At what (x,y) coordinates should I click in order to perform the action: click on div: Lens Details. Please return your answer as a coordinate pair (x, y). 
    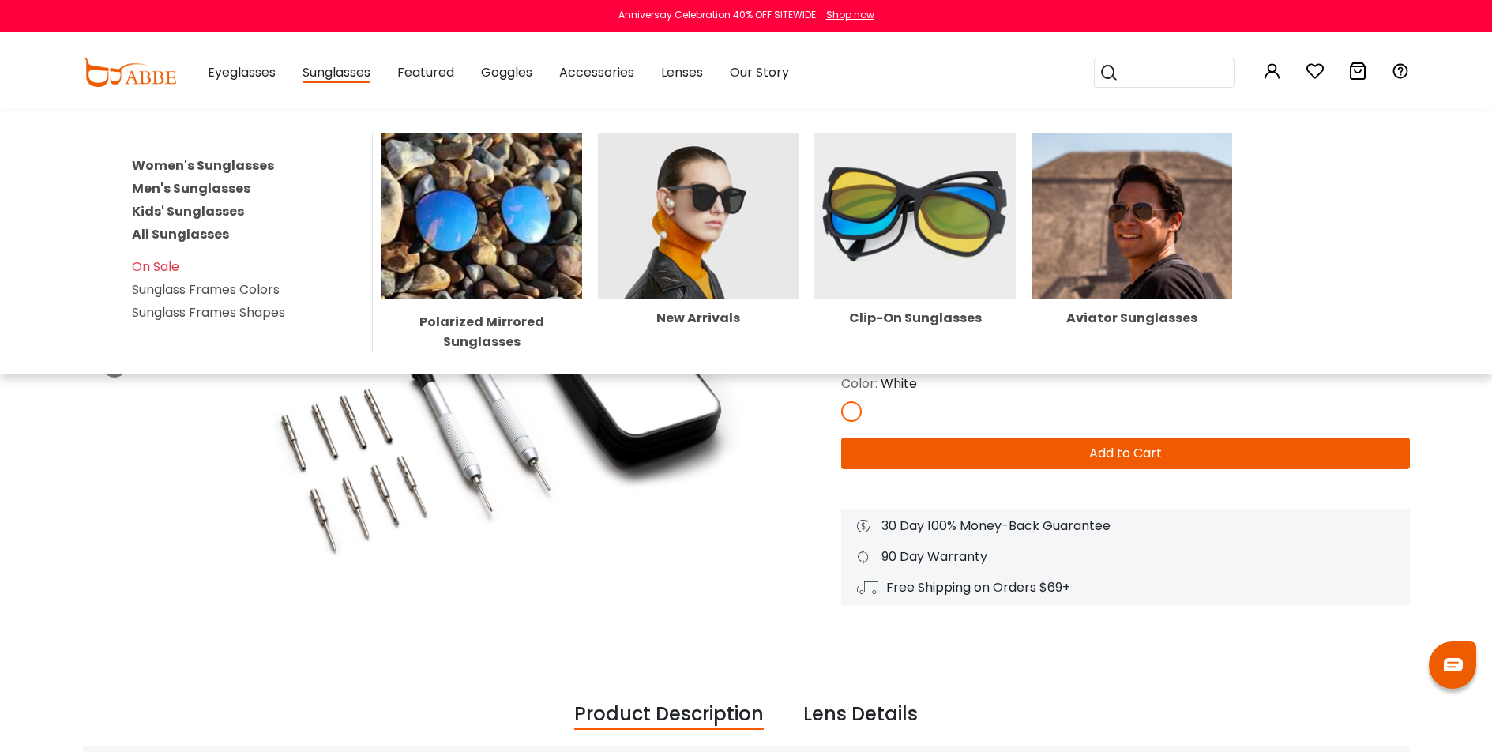
    Looking at the image, I should click on (860, 715).